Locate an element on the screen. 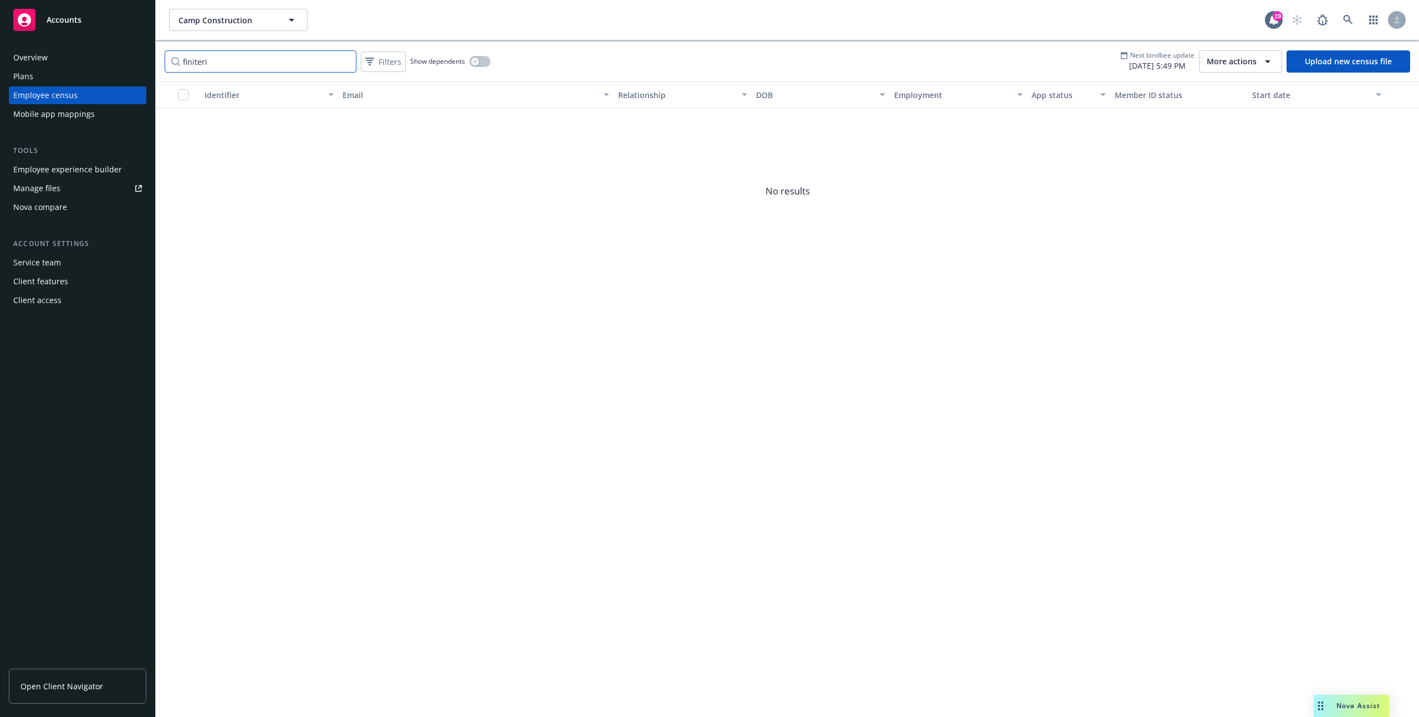  div: App status is located at coordinates (1062, 95).